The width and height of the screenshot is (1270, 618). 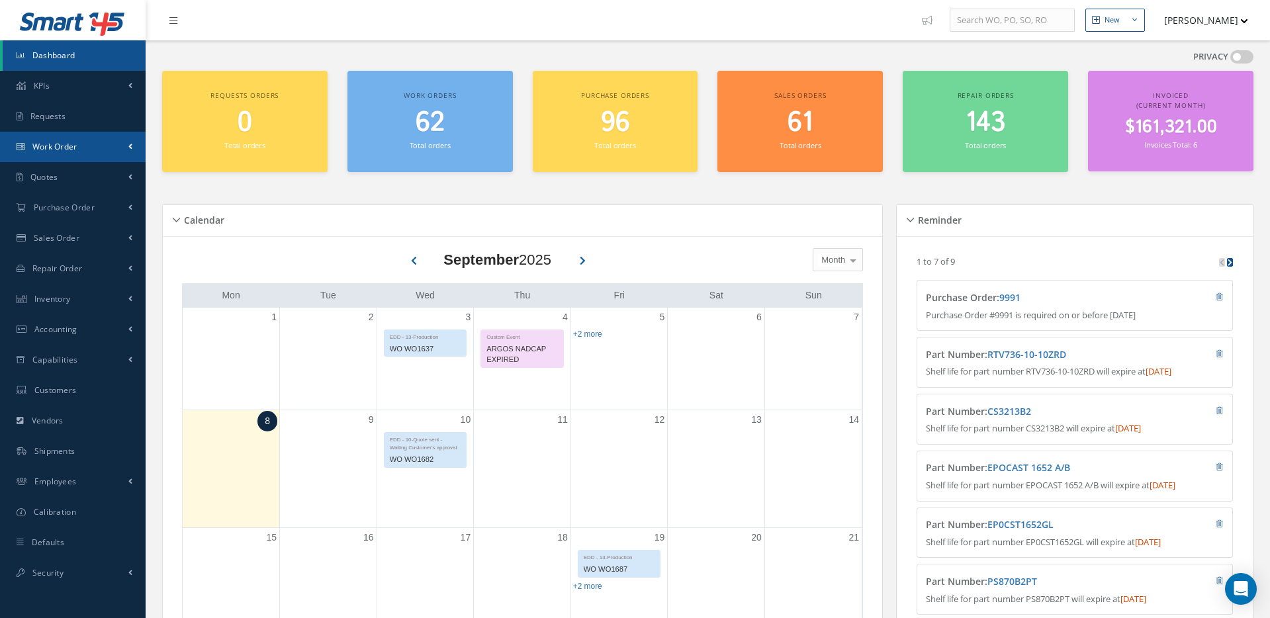 What do you see at coordinates (267, 421) in the screenshot?
I see `a: September 8, 2025` at bounding box center [267, 421].